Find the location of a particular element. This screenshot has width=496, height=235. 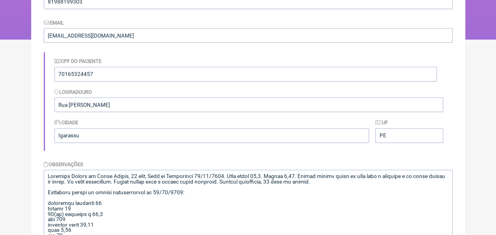

label: Observações is located at coordinates (64, 164).